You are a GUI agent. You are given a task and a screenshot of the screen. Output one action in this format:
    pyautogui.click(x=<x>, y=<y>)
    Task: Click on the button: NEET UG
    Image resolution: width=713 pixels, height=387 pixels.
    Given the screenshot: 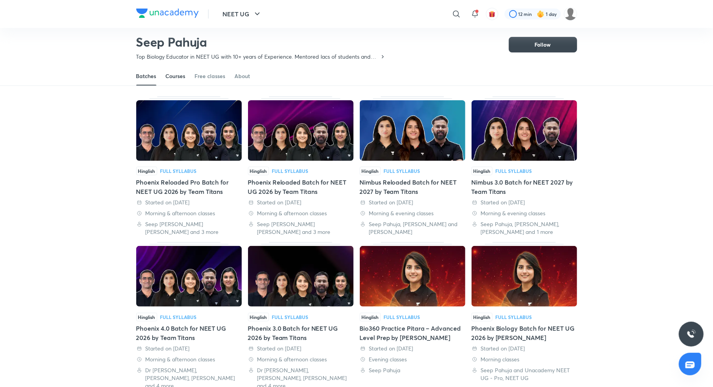 What is the action you would take?
    pyautogui.click(x=242, y=14)
    